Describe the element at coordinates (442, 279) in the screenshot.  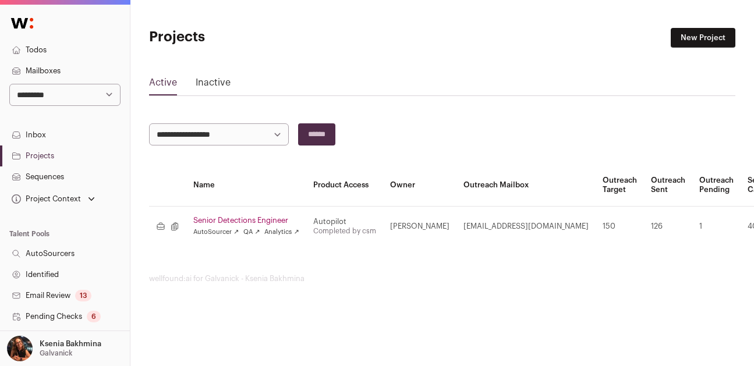
I see `footer: wellfound:ai for Galvanick - Ksenia Bakhmina` at that location.